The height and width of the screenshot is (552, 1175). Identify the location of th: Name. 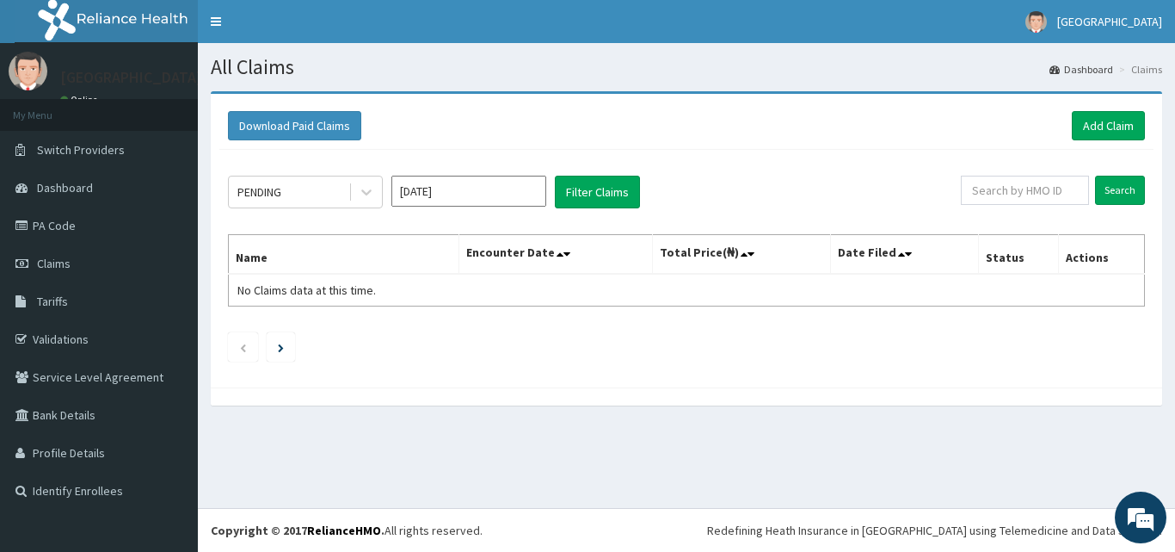
(344, 255).